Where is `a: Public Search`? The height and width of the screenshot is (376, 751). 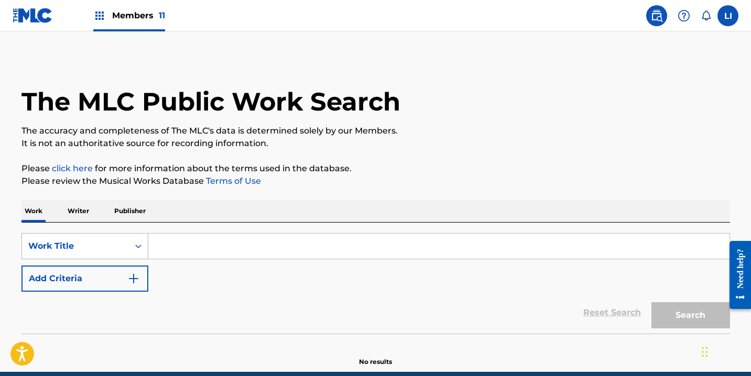
a: Public Search is located at coordinates (656, 16).